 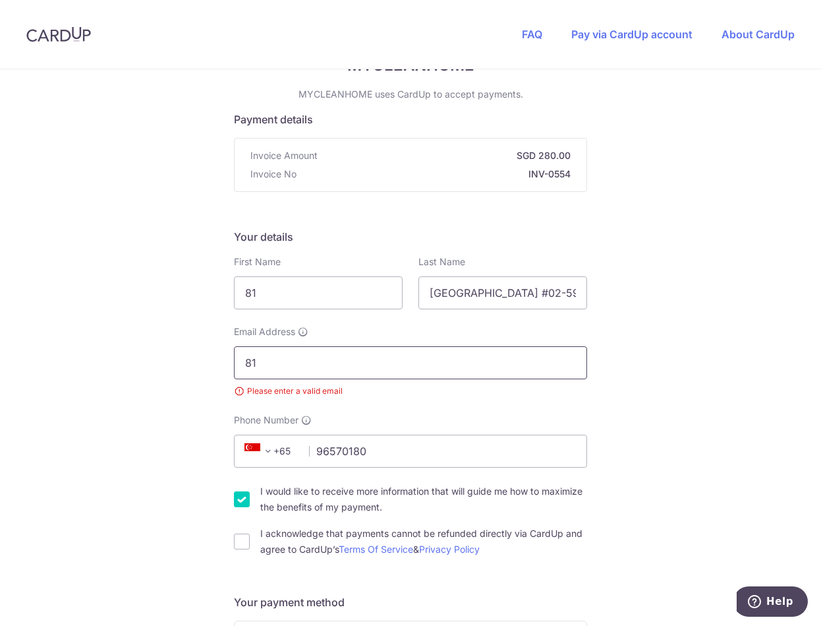 I want to click on small: Please enter a valid email, so click(x=411, y=391).